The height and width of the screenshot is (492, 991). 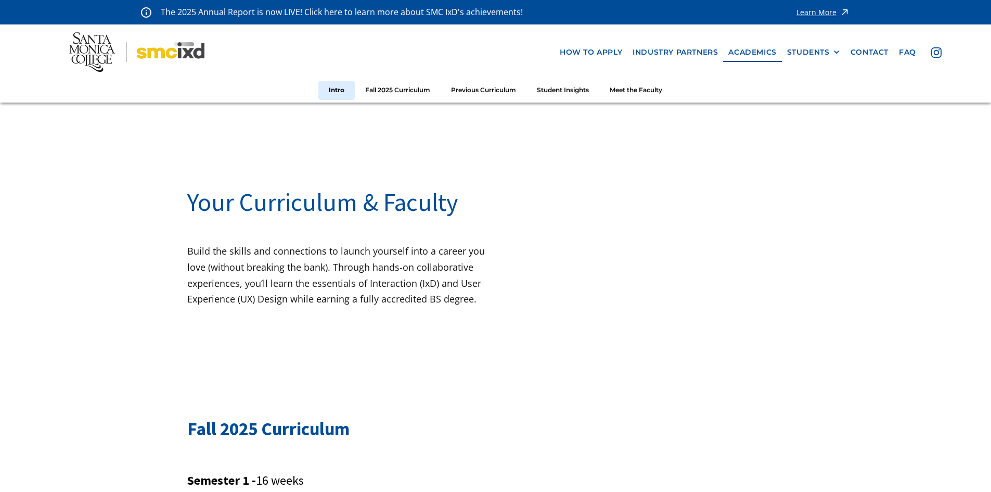 What do you see at coordinates (752, 52) in the screenshot?
I see `a: Academics` at bounding box center [752, 52].